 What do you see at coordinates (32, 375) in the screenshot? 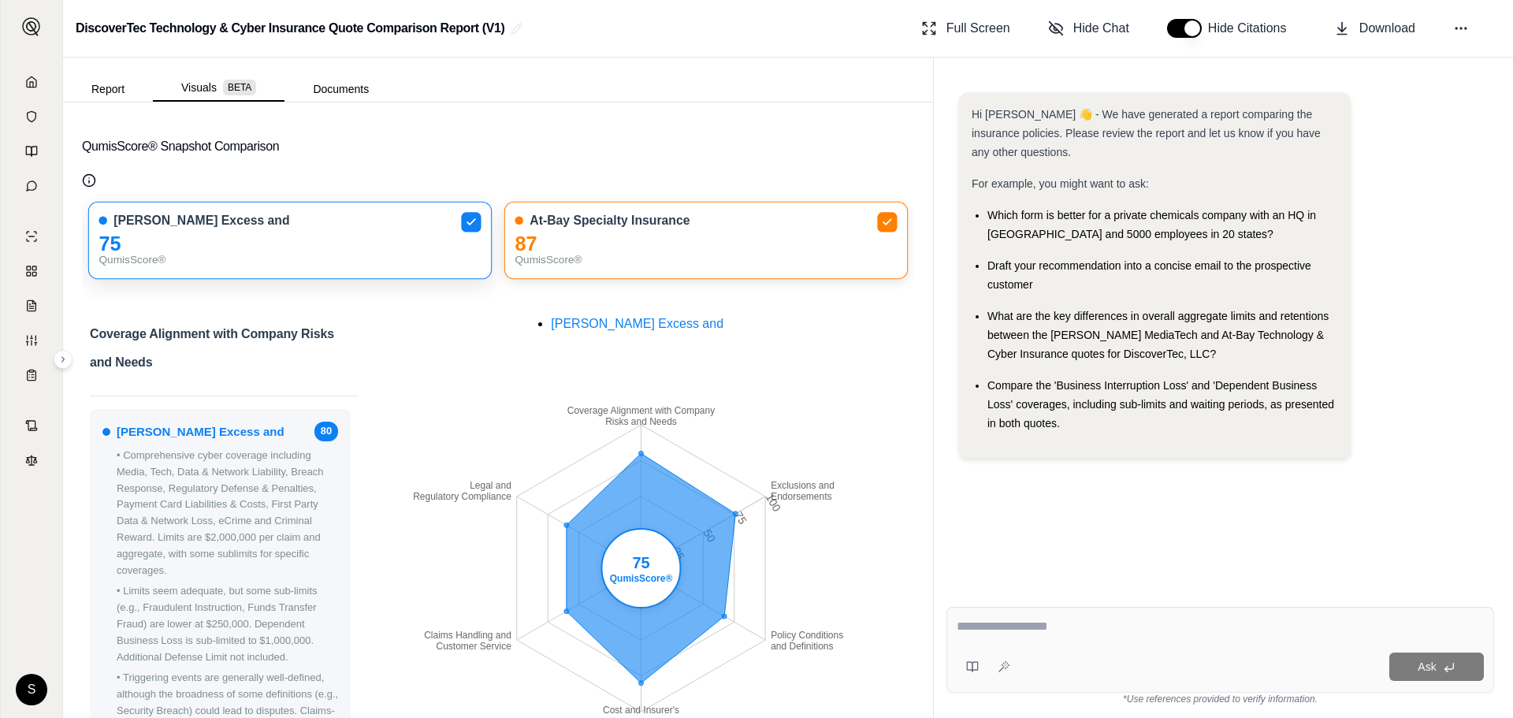
I see `a: Coverage Table` at bounding box center [32, 375].